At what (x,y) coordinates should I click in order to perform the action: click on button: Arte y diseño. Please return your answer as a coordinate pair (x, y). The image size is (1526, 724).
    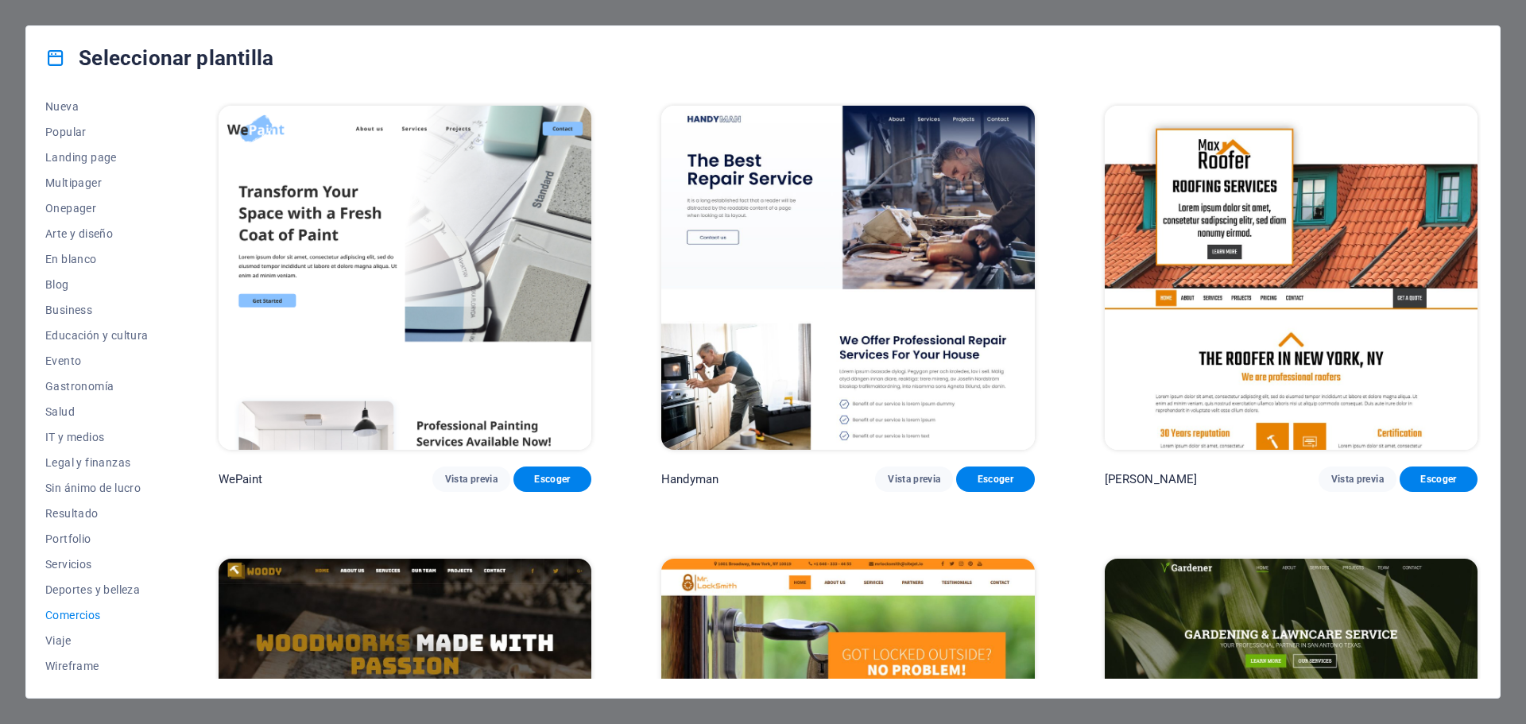
    Looking at the image, I should click on (97, 234).